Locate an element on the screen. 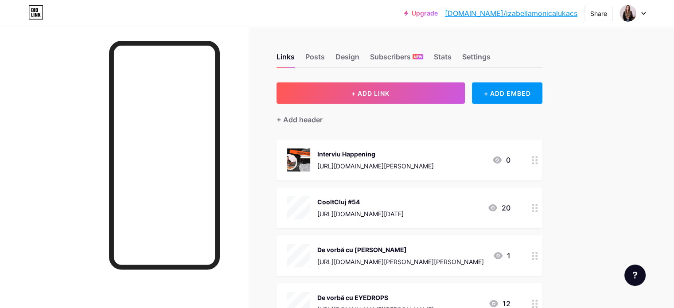 This screenshot has width=674, height=308. button: + ADD LINK is located at coordinates (371, 93).